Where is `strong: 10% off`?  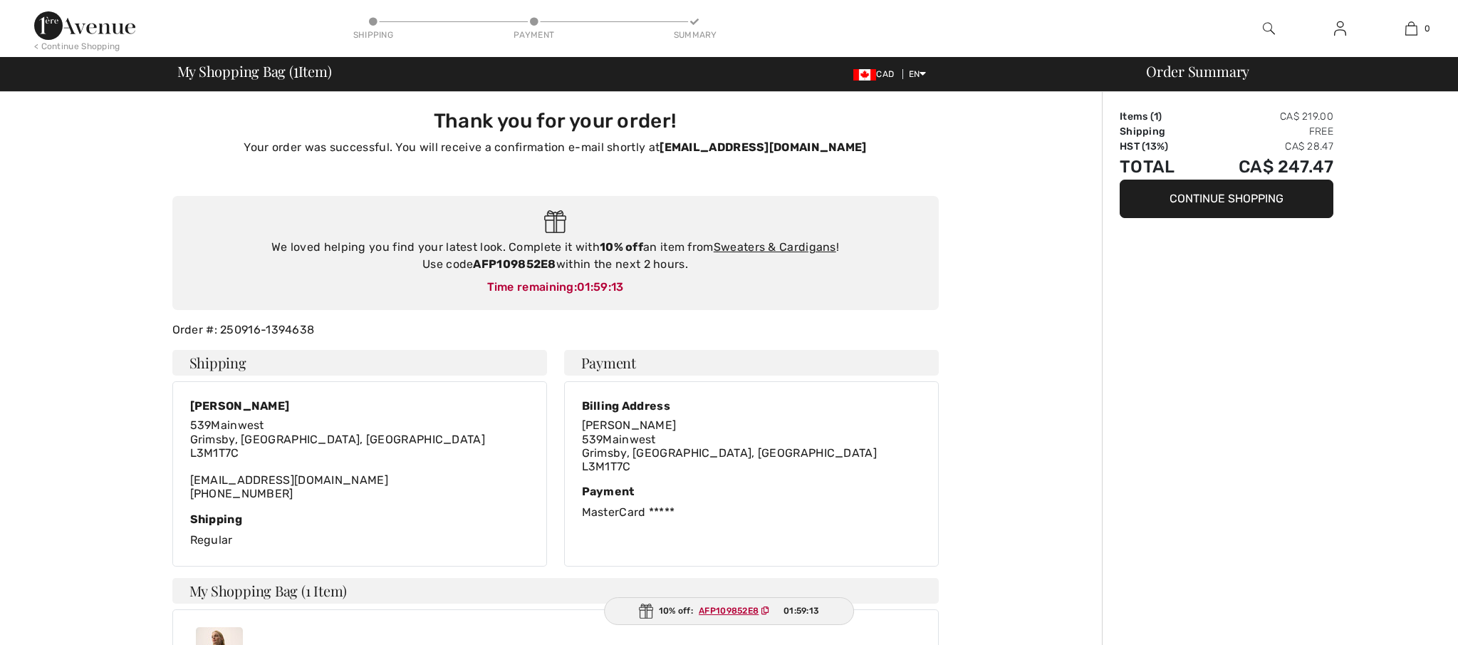 strong: 10% off is located at coordinates (621, 246).